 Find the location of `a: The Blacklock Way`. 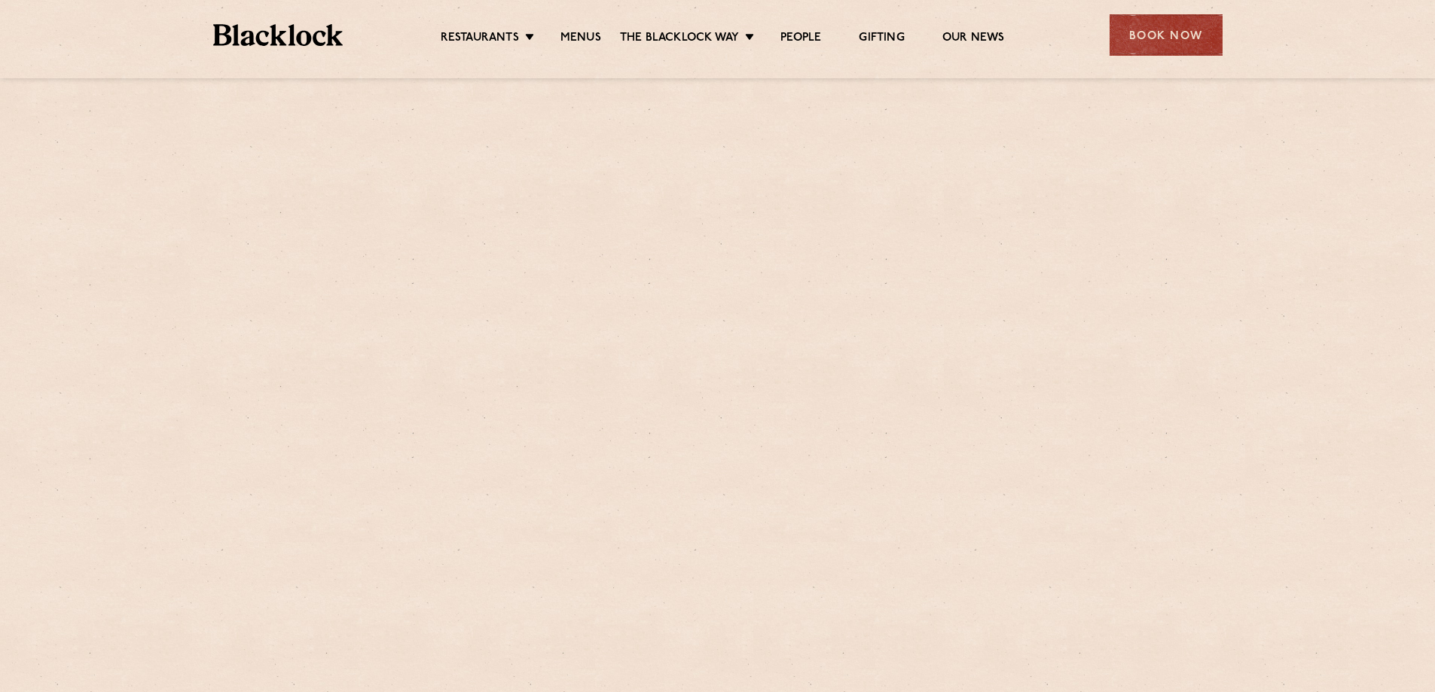

a: The Blacklock Way is located at coordinates (679, 39).